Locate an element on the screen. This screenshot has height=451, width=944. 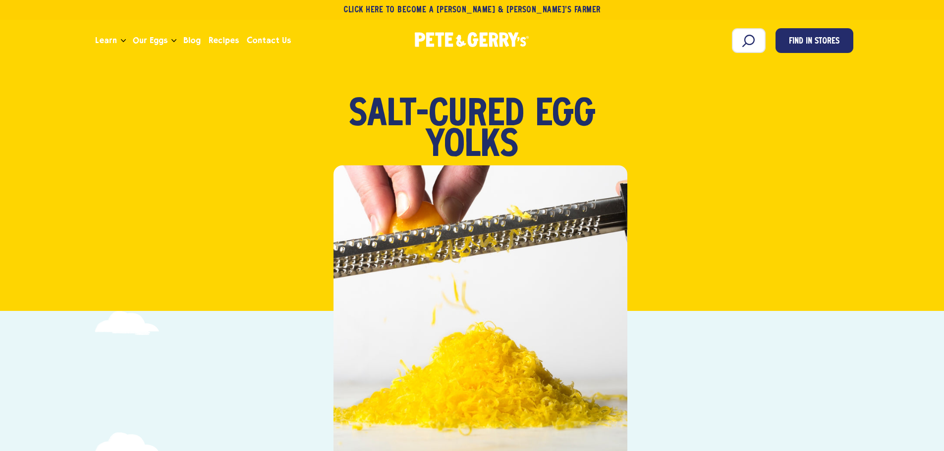
a: Our Eggs is located at coordinates (150, 41).